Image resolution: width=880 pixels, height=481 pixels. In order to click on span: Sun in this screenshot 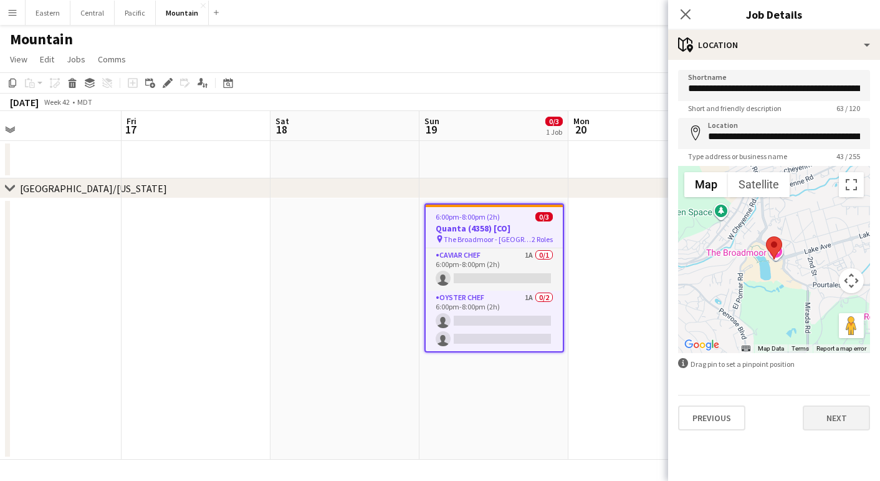, I will do `click(432, 121)`.